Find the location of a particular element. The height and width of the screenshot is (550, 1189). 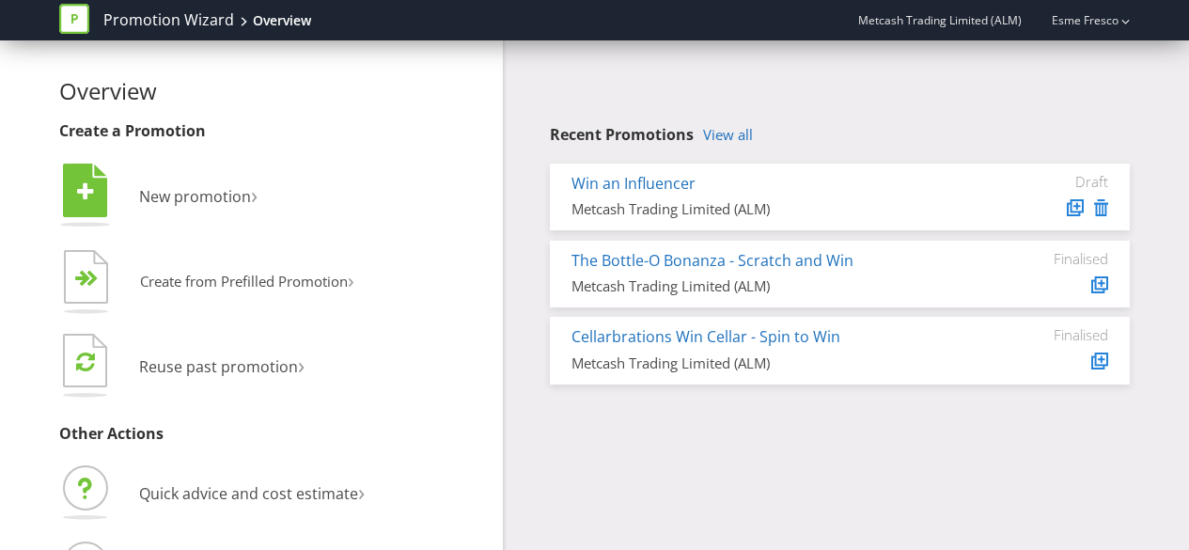

a: View all is located at coordinates (728, 134).